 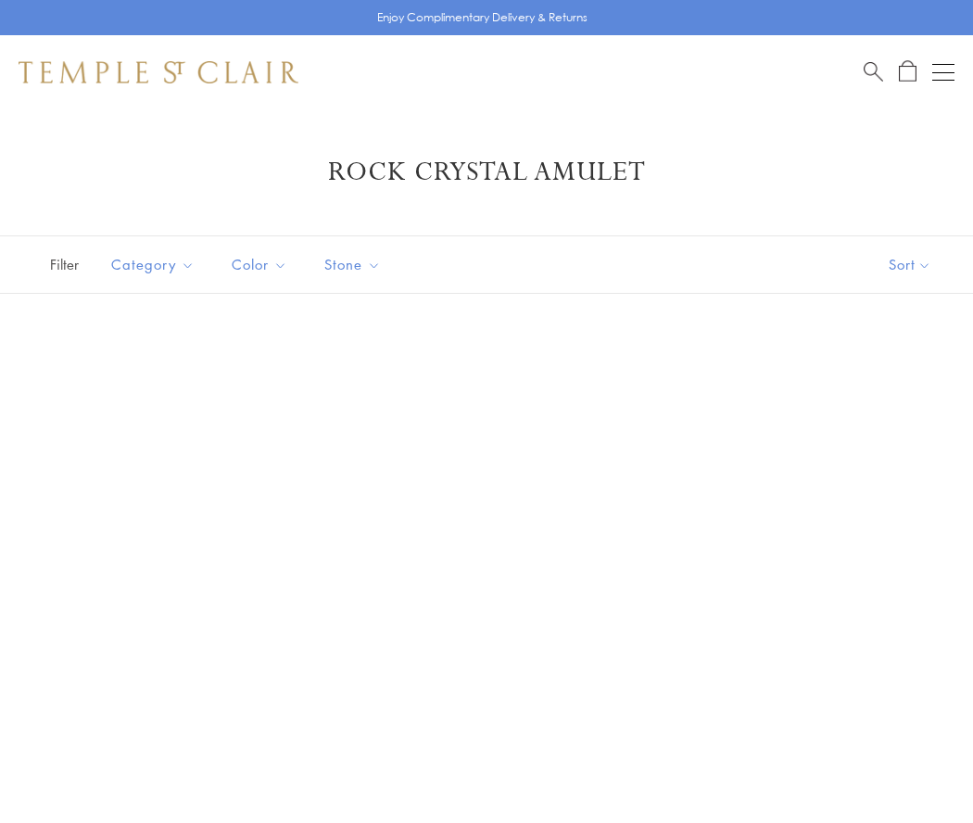 What do you see at coordinates (352, 264) in the screenshot?
I see `button: Stone` at bounding box center [352, 264].